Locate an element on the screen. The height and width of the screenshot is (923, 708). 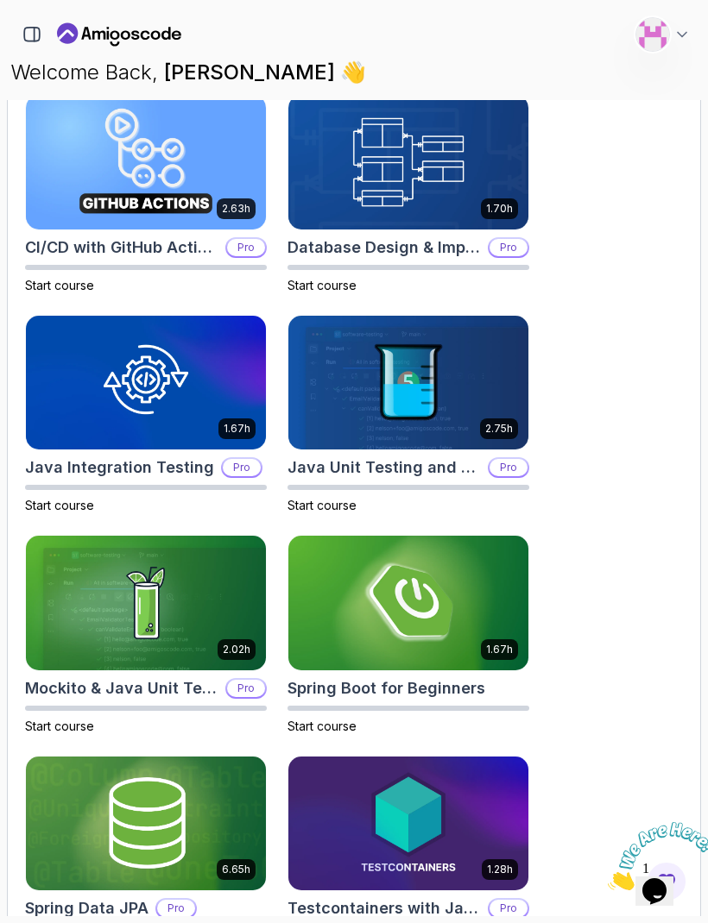
img: Java Integration Testing card is located at coordinates (146, 383).